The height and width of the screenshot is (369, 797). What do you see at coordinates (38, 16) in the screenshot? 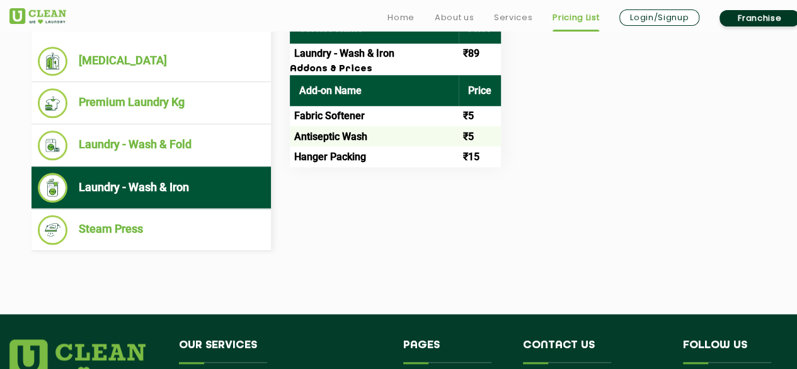
I see `img: UClean Laundry and Dry Cleaning` at bounding box center [38, 16].